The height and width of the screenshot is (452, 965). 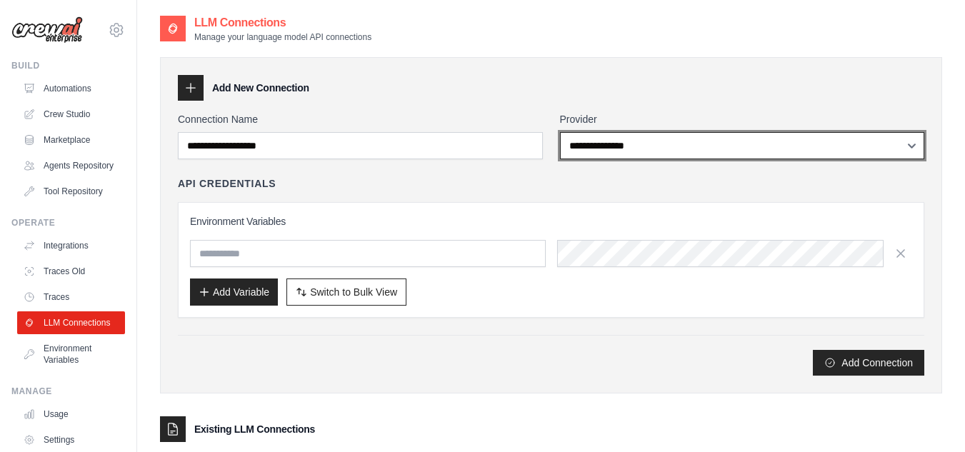 What do you see at coordinates (234, 292) in the screenshot?
I see `button: Add Variable` at bounding box center [234, 292].